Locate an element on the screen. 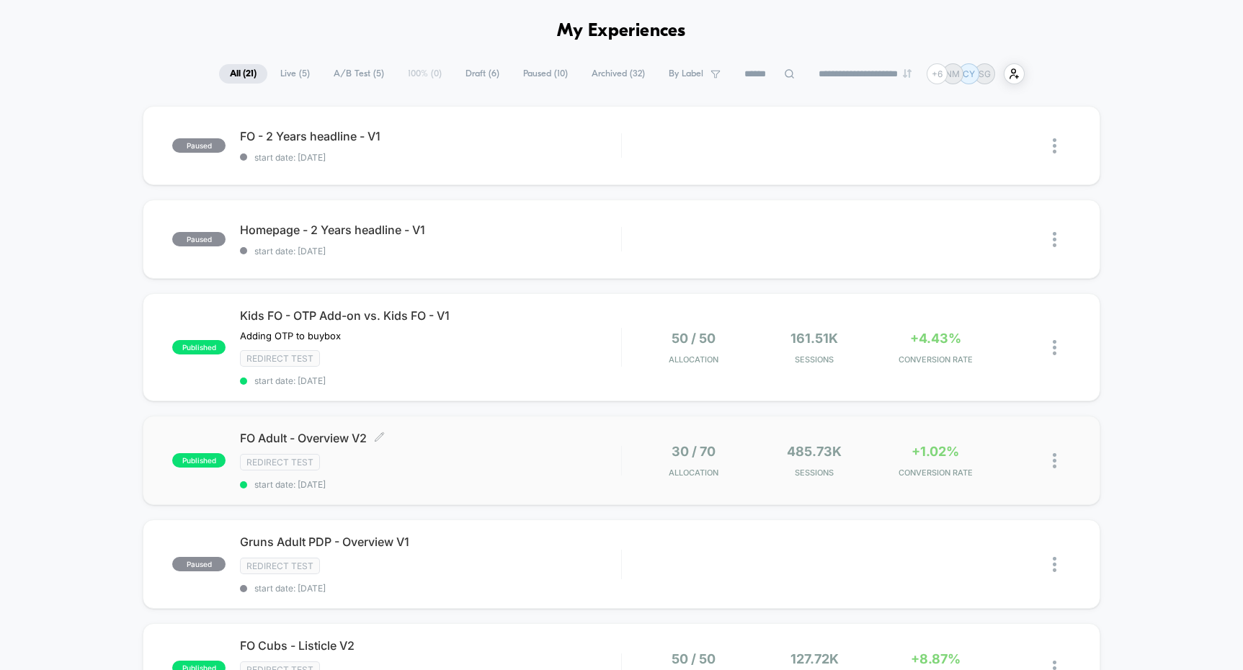  span: Gruns Adult PDP - Overview V1 is located at coordinates (430, 542).